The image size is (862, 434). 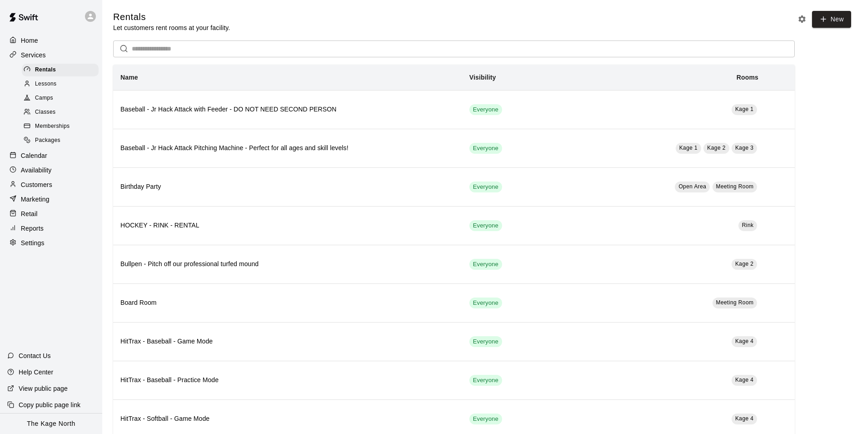 I want to click on p: Reports, so click(x=32, y=228).